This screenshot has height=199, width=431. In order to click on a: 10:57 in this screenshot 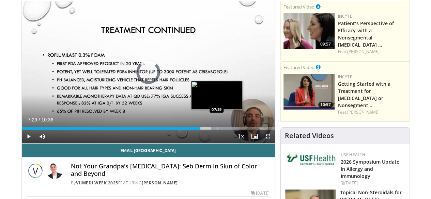, I will do `click(309, 92)`.